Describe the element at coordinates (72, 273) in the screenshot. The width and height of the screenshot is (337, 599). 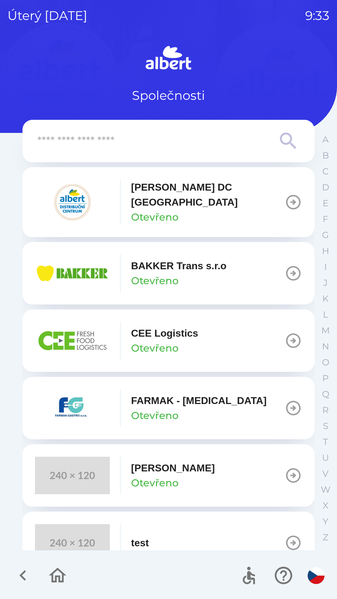
I see `img: eba99837-dbda-48f3-8a63-9647f5990611.png` at that location.